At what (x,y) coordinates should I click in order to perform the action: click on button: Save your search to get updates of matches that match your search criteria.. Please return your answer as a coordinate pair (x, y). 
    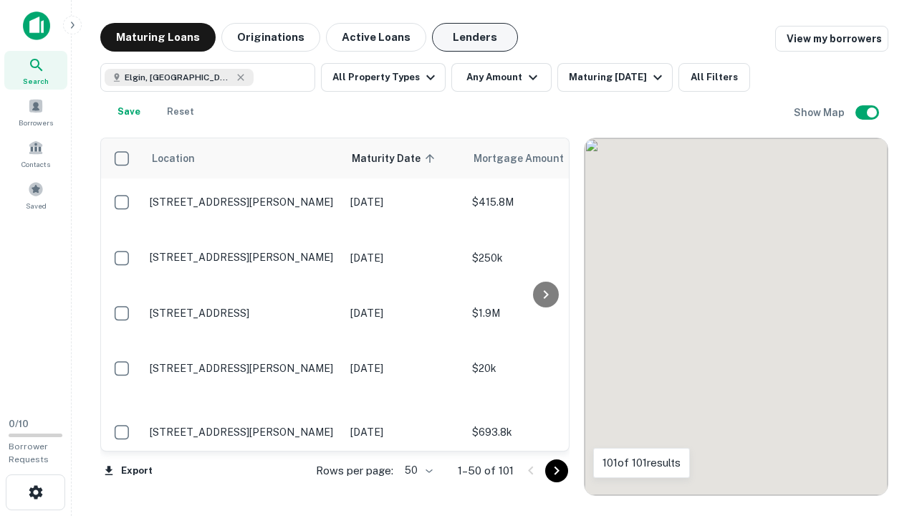
    Looking at the image, I should click on (129, 112).